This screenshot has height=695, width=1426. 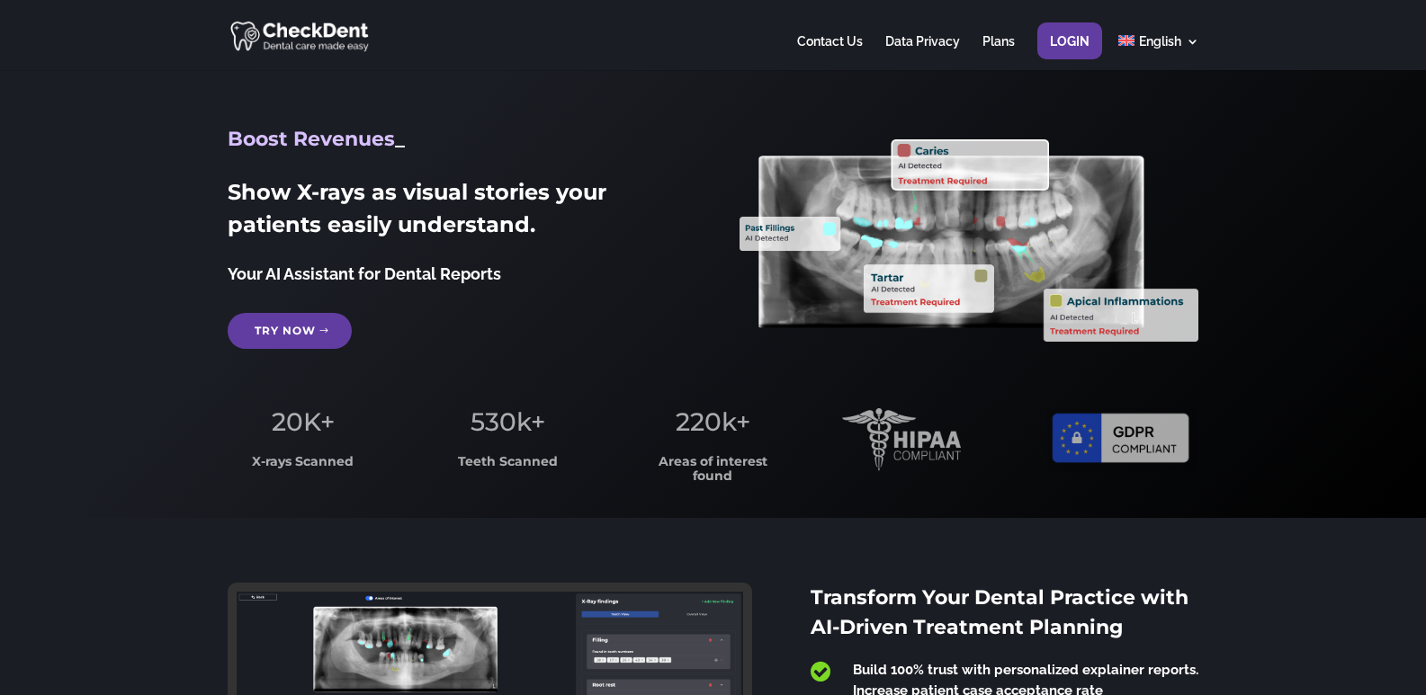 I want to click on img: X_Ray_annotated, so click(x=969, y=240).